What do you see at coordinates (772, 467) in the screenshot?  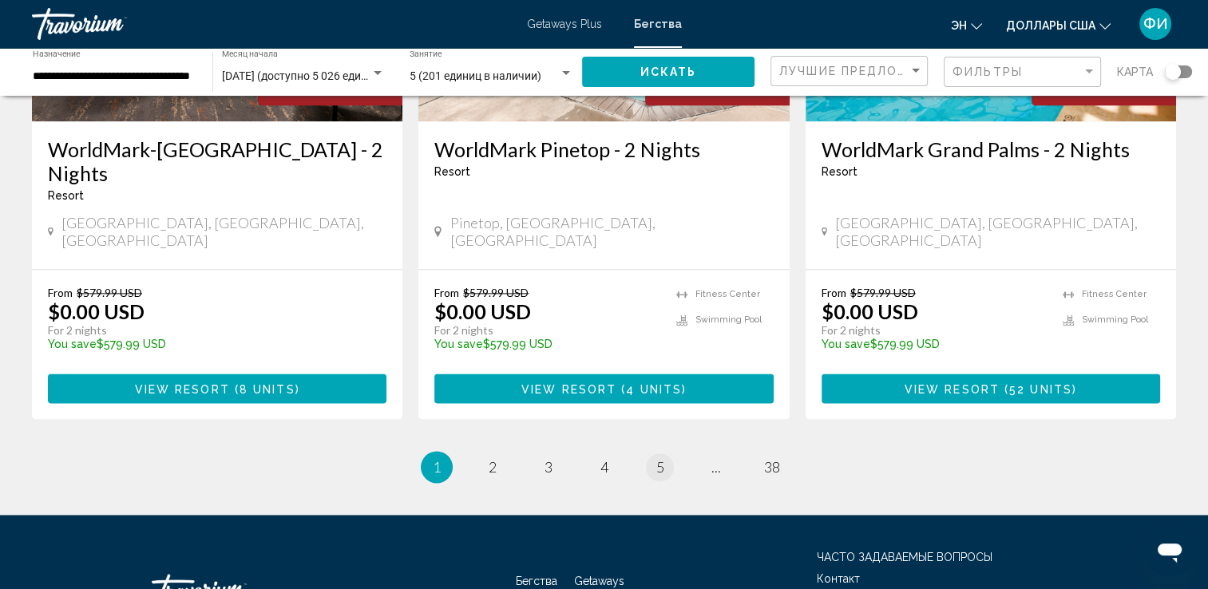 I see `span: 38` at bounding box center [772, 467].